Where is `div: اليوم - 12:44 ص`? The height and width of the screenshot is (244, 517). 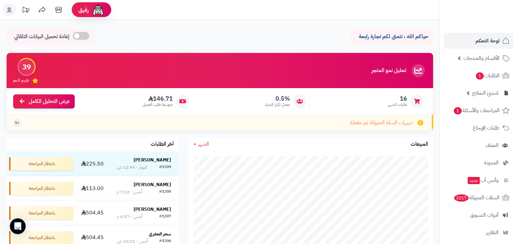 div: اليوم - 12:44 ص is located at coordinates (132, 167).